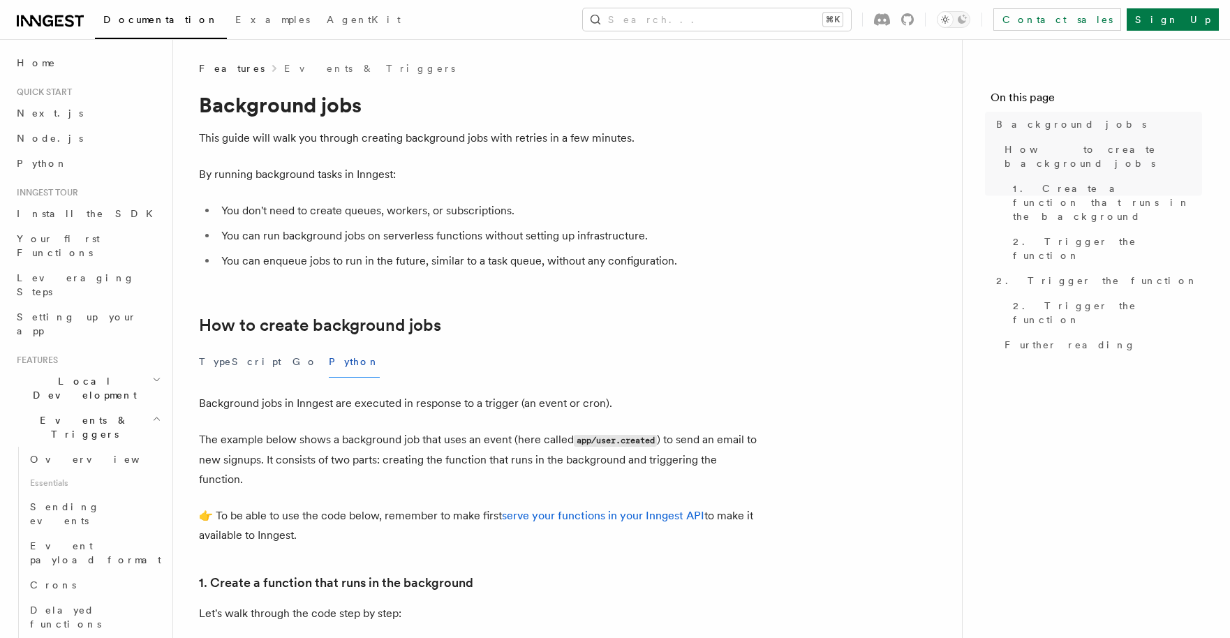  Describe the element at coordinates (75, 285) in the screenshot. I see `span: Leveraging Steps` at that location.